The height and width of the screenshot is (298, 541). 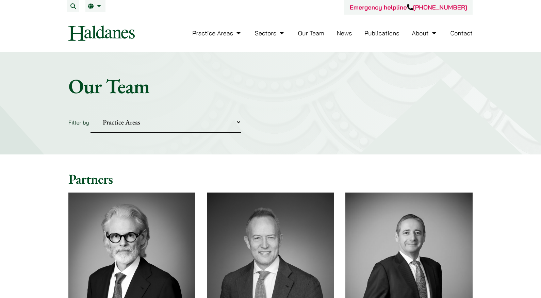 What do you see at coordinates (271, 86) in the screenshot?
I see `h1: Our Team` at bounding box center [271, 86].